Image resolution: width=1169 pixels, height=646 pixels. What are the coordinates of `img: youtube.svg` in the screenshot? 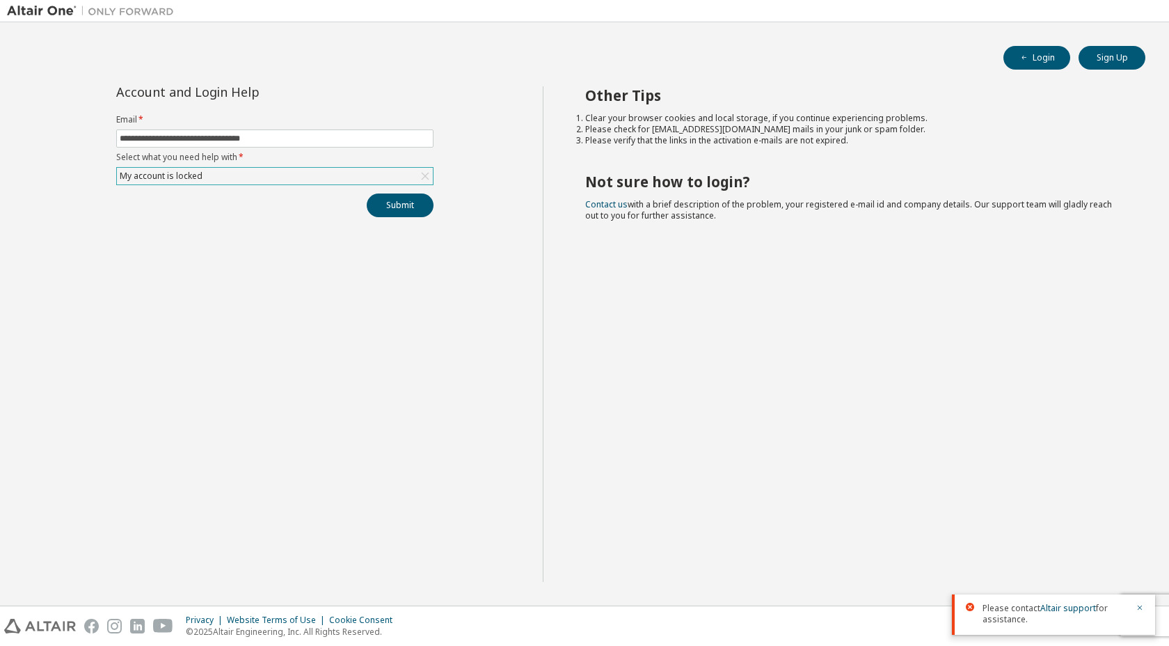 It's located at (163, 625).